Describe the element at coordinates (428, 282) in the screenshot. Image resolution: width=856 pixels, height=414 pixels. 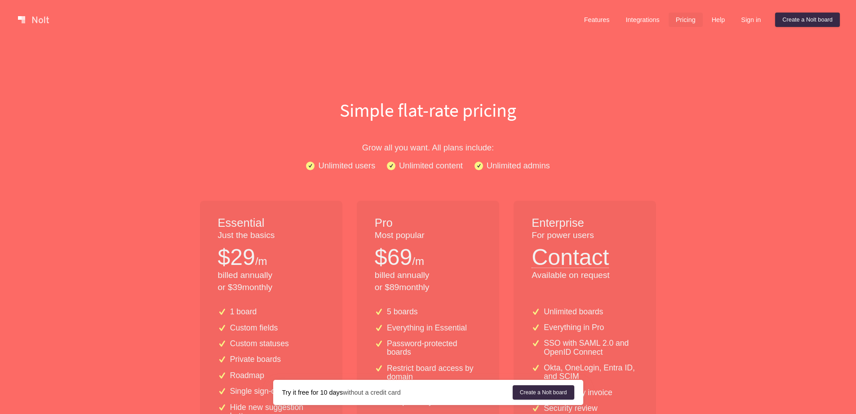
I see `p: billed annually or $ 89 monthly` at that location.